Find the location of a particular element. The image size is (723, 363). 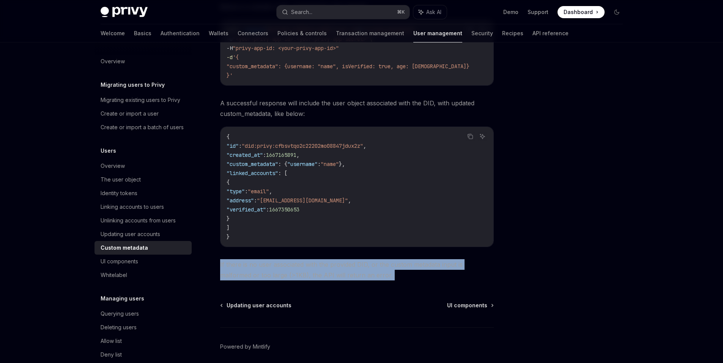

div: Deny list is located at coordinates (111, 355).